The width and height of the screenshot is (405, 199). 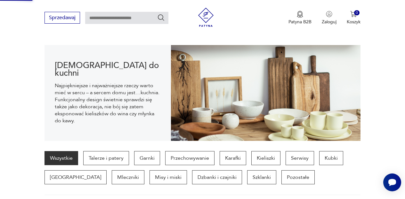 What do you see at coordinates (353, 22) in the screenshot?
I see `p: Koszyk` at bounding box center [353, 22].